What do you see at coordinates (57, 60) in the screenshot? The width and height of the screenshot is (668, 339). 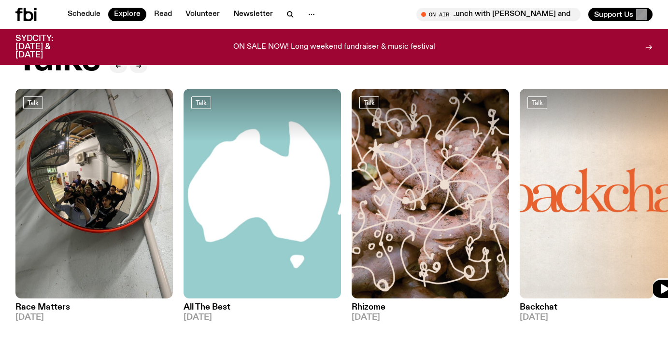 I see `h2: Talks` at bounding box center [57, 60].